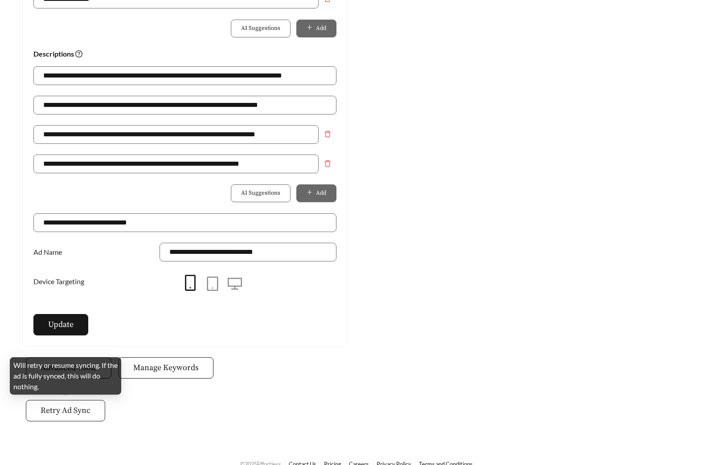 The height and width of the screenshot is (465, 713). What do you see at coordinates (190, 283) in the screenshot?
I see `button: mobile` at bounding box center [190, 283].